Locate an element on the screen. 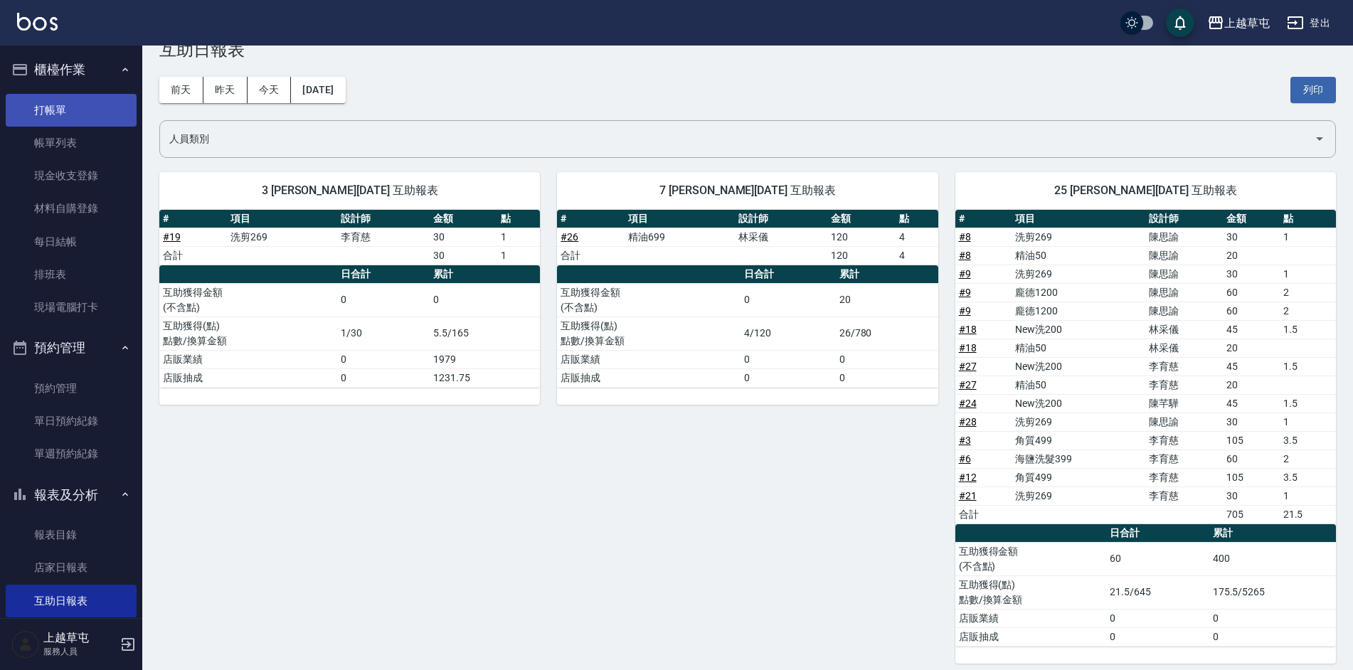 This screenshot has width=1353, height=670. button: 昨天 is located at coordinates (225, 90).